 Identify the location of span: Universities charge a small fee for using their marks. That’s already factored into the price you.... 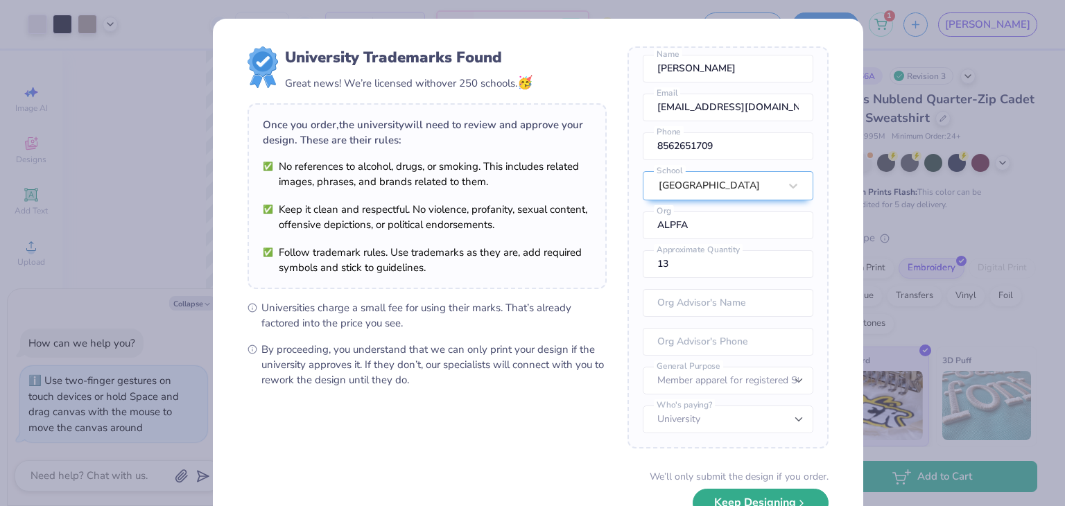
(434, 315).